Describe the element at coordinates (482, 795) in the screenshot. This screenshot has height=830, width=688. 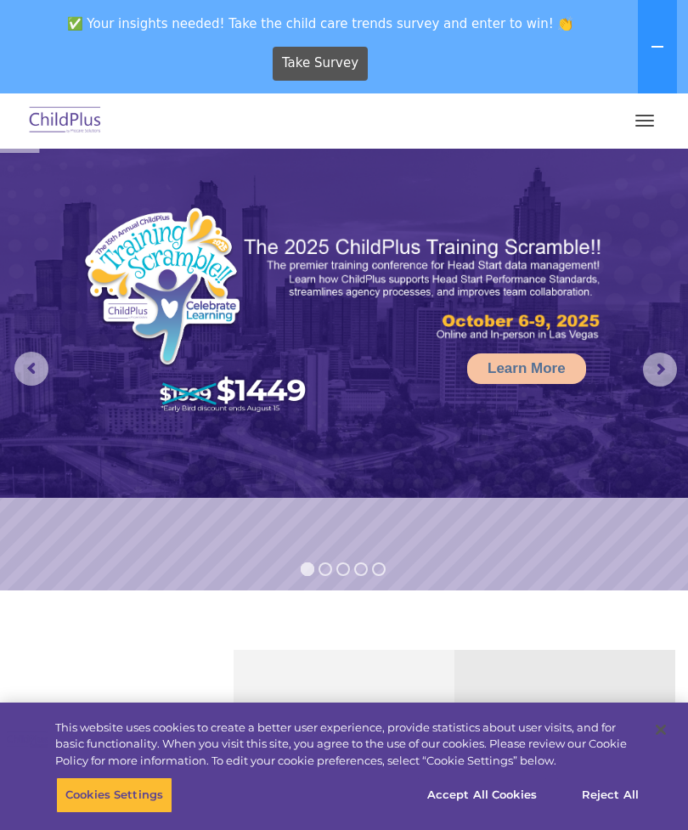
I see `button: Accept All Cookies` at that location.